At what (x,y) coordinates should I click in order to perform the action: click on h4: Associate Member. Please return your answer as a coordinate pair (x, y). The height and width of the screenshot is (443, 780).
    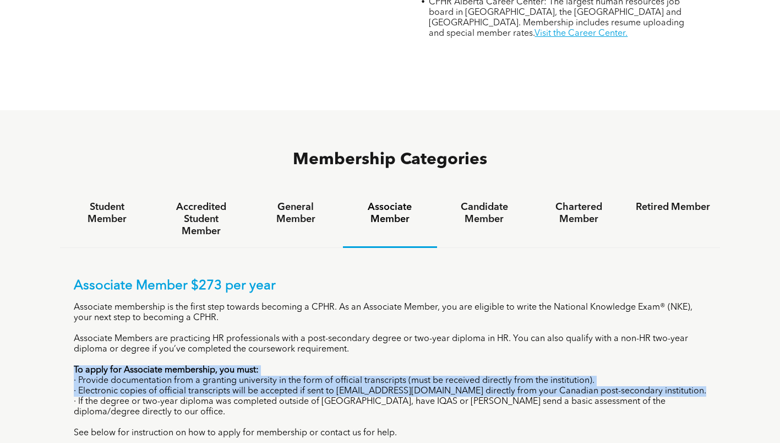
    Looking at the image, I should click on (390, 213).